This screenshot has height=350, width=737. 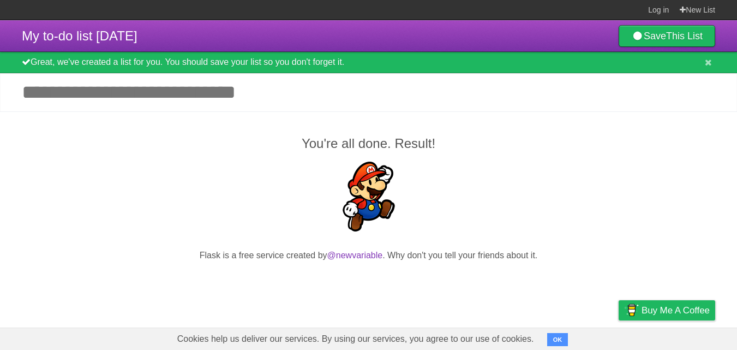 I want to click on b: This List, so click(x=684, y=36).